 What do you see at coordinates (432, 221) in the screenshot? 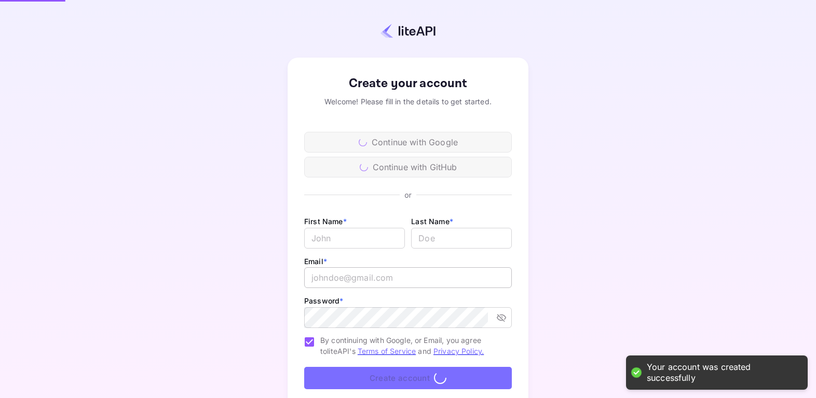
I see `label: Last Name` at bounding box center [432, 221].